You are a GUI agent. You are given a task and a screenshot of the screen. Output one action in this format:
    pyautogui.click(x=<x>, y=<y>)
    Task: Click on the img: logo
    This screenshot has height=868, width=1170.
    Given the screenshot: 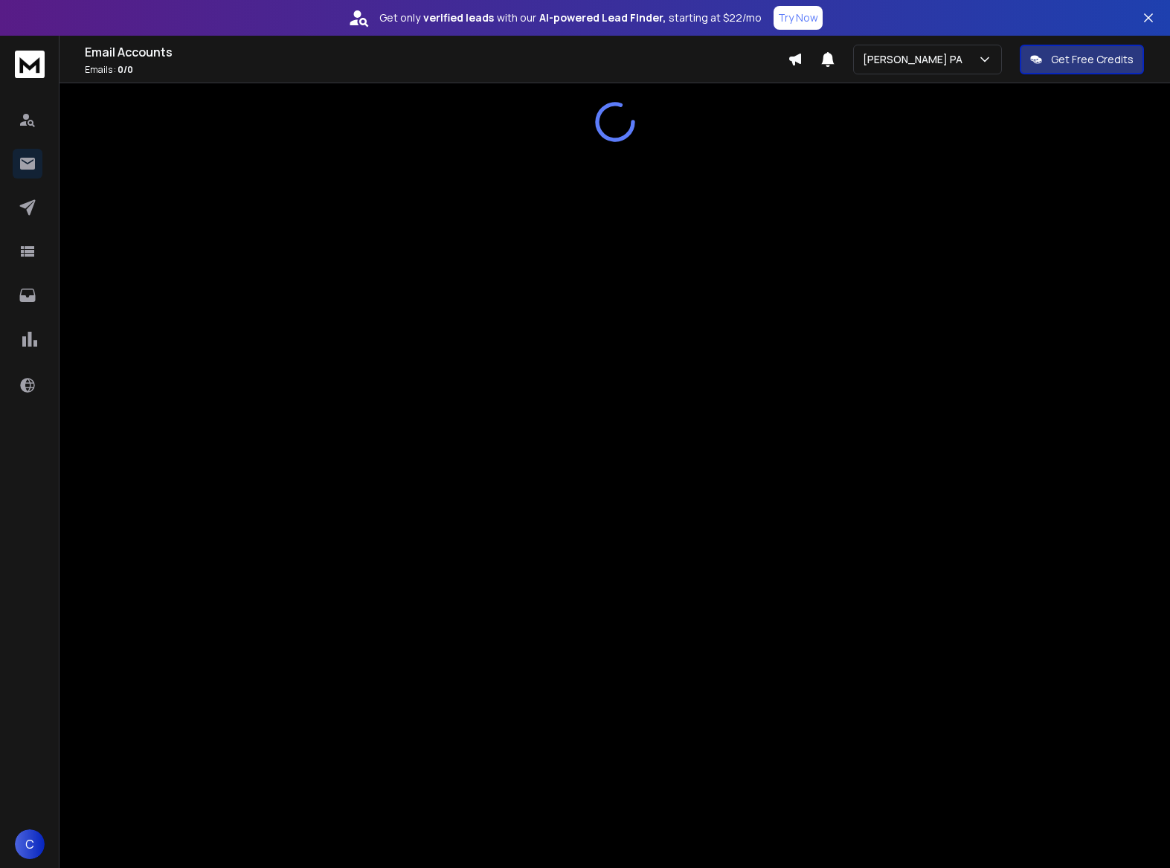 What is the action you would take?
    pyautogui.click(x=30, y=64)
    